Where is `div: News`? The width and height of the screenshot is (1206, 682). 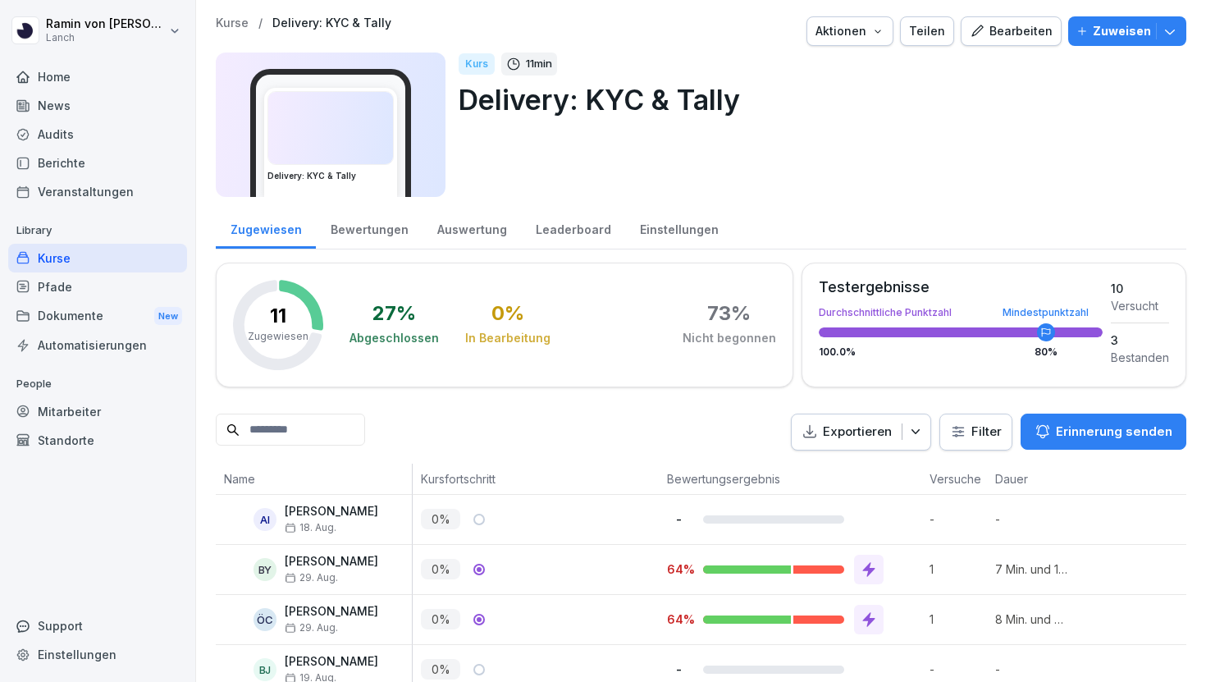
div: News is located at coordinates (98, 105).